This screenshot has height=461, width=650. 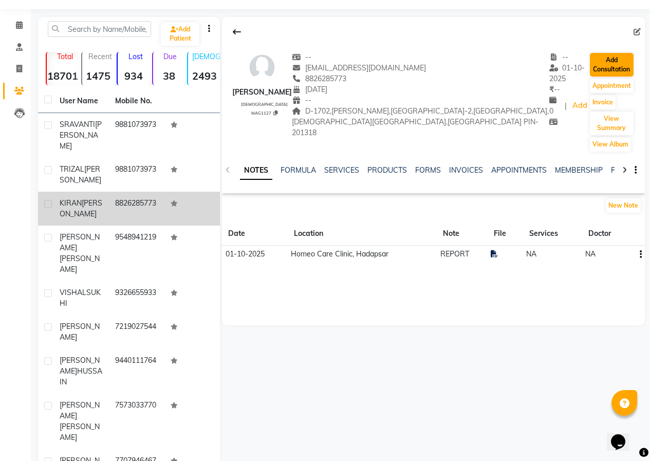 What do you see at coordinates (136, 56) in the screenshot?
I see `p: Lost` at bounding box center [136, 56].